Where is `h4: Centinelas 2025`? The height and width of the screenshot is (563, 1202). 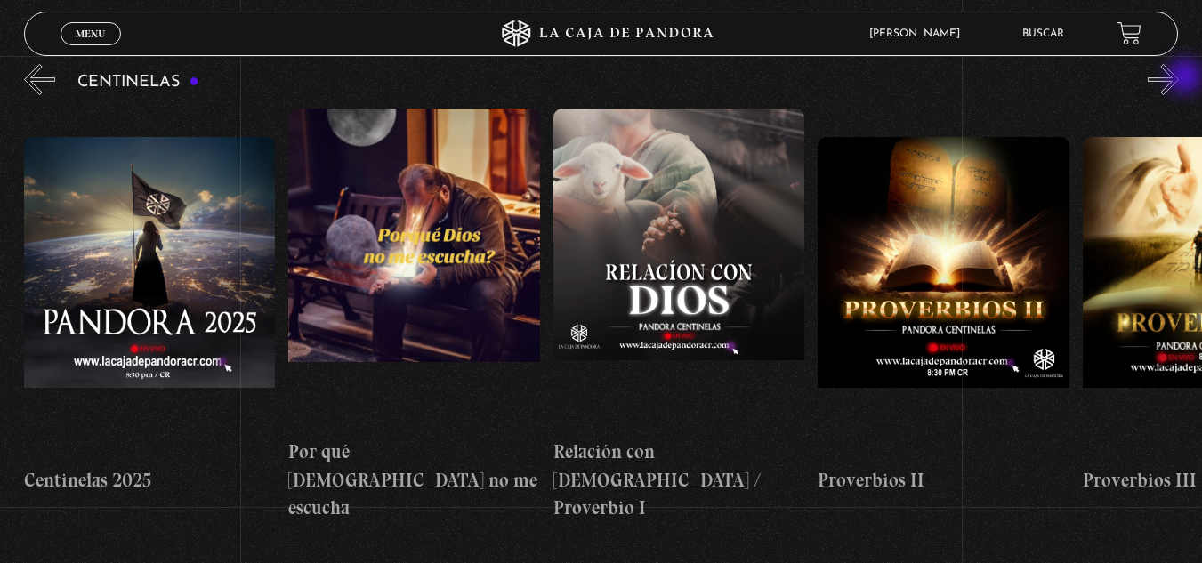 h4: Centinelas 2025 is located at coordinates (149, 480).